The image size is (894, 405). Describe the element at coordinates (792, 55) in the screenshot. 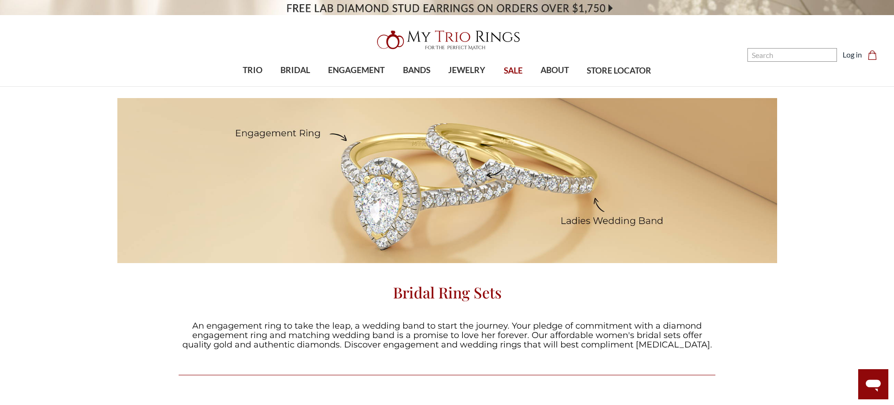

I see `input: Search` at that location.